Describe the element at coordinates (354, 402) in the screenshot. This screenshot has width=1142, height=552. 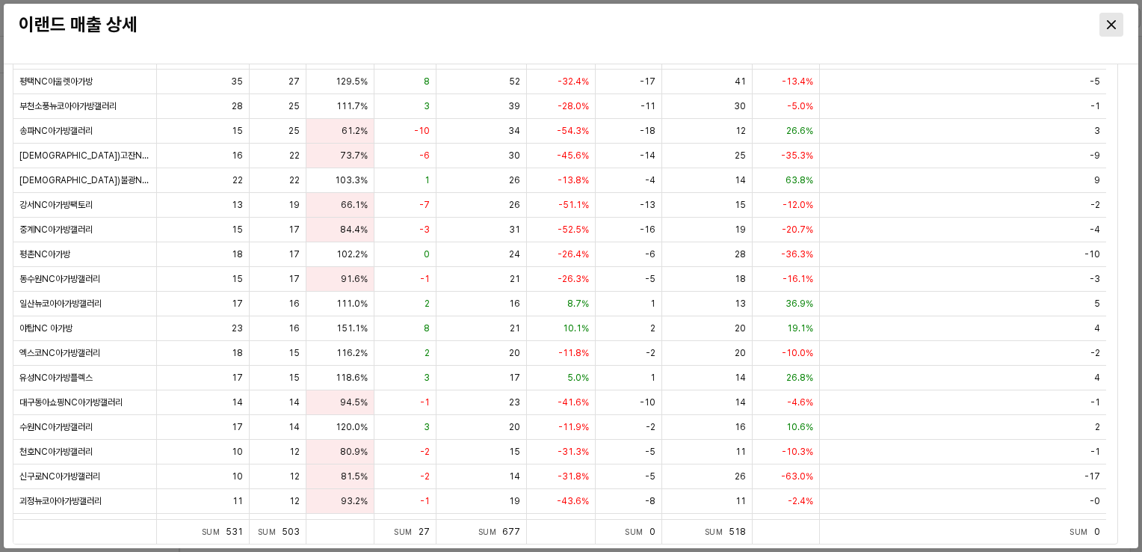
I see `span: 94.5%` at that location.